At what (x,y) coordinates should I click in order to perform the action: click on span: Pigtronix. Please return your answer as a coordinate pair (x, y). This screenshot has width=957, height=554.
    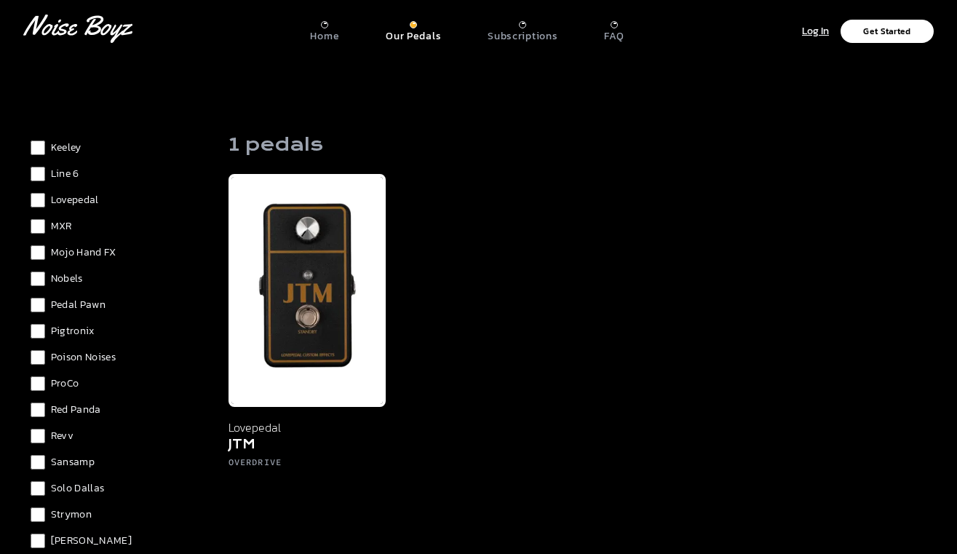
    Looking at the image, I should click on (73, 331).